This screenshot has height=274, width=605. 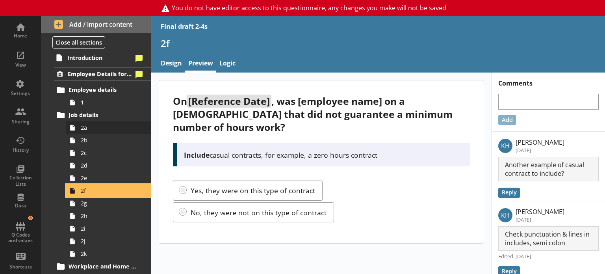 I want to click on span: 2d, so click(x=110, y=165).